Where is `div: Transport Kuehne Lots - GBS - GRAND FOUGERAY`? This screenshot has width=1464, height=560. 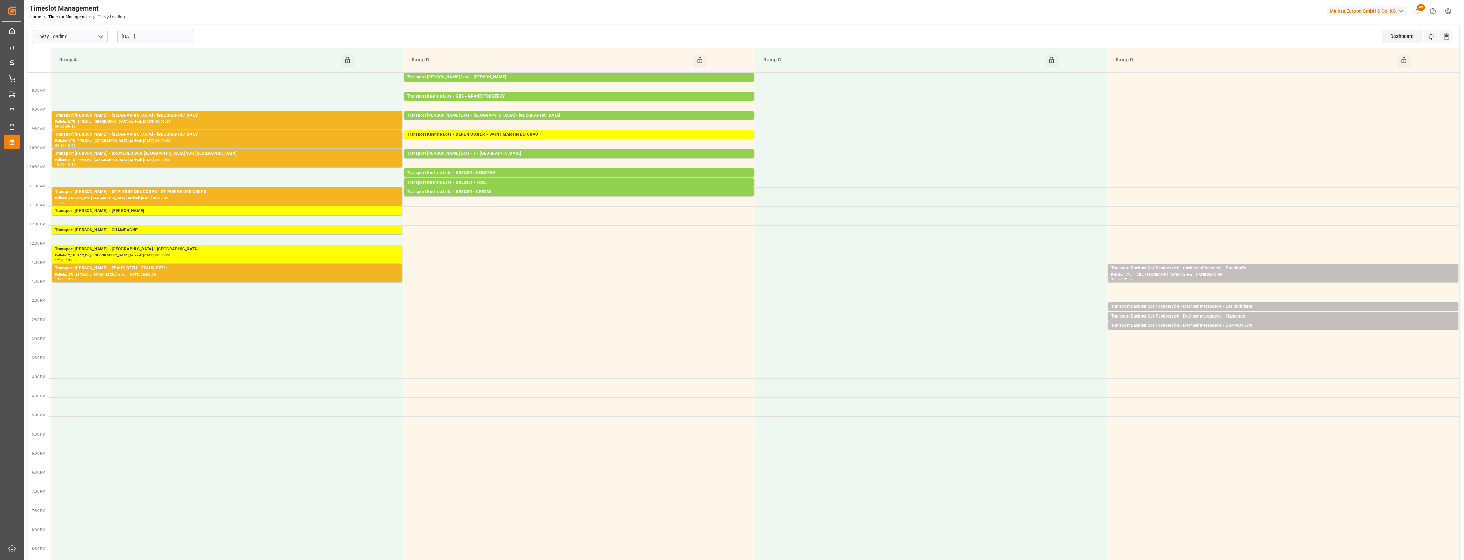 div: Transport Kuehne Lots - GBS - GRAND FOUGERAY is located at coordinates (579, 97).